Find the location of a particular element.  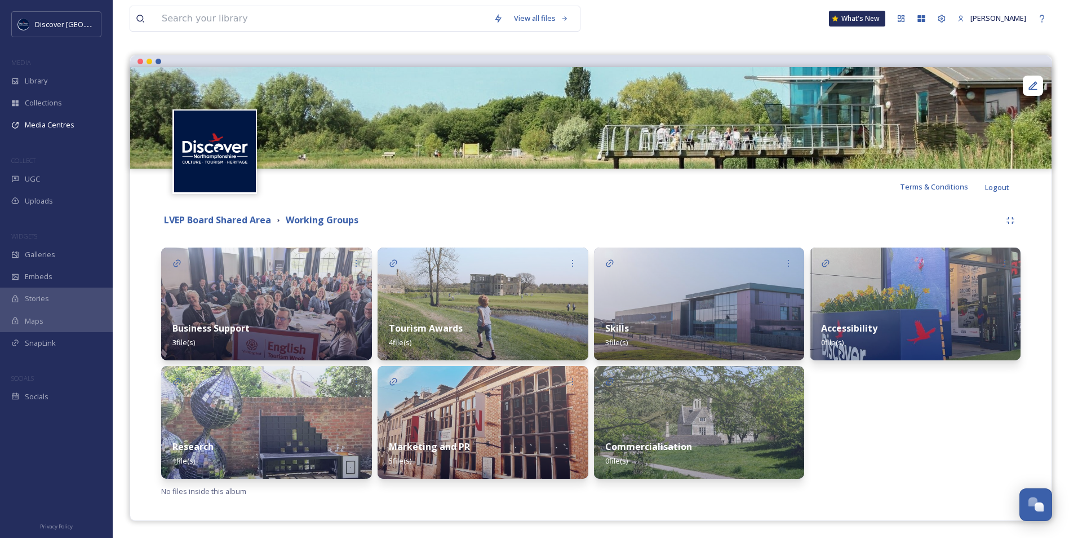

span: Logout is located at coordinates (997, 187).